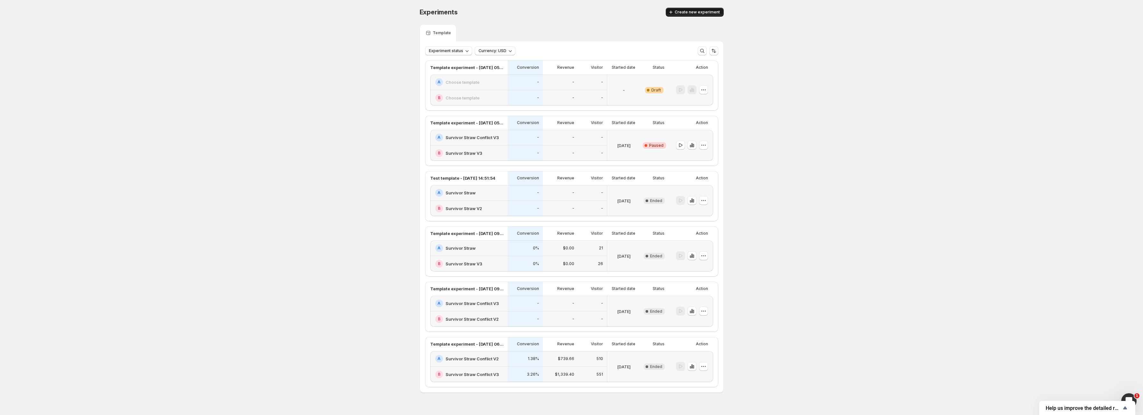 This screenshot has width=1143, height=415. What do you see at coordinates (566, 359) in the screenshot?
I see `p: $739.66` at bounding box center [566, 359].